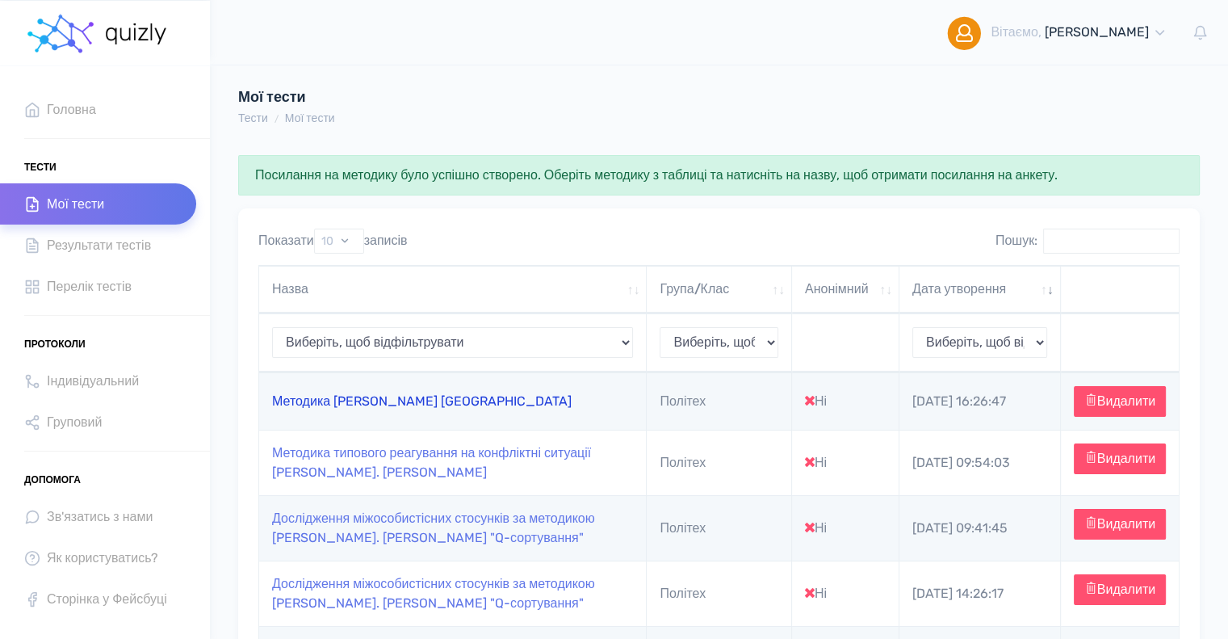 This screenshot has height=639, width=1228. I want to click on input: Пошук:, so click(1111, 241).